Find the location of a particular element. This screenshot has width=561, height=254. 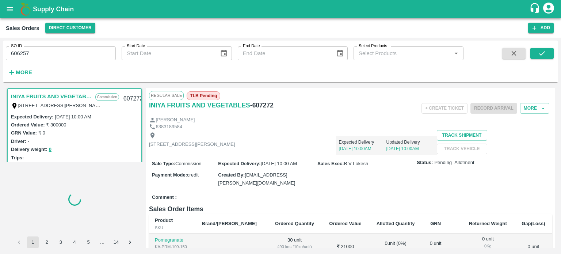

input: Select Products is located at coordinates (403, 53).